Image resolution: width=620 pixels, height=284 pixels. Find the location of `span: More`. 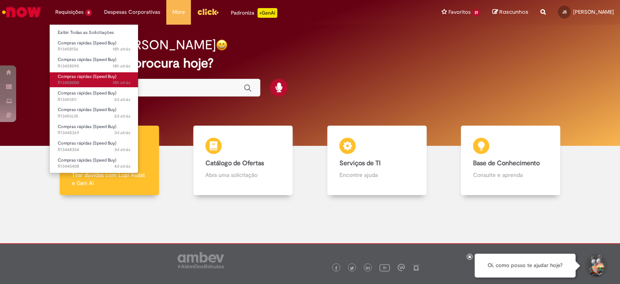

span: More is located at coordinates (179, 12).